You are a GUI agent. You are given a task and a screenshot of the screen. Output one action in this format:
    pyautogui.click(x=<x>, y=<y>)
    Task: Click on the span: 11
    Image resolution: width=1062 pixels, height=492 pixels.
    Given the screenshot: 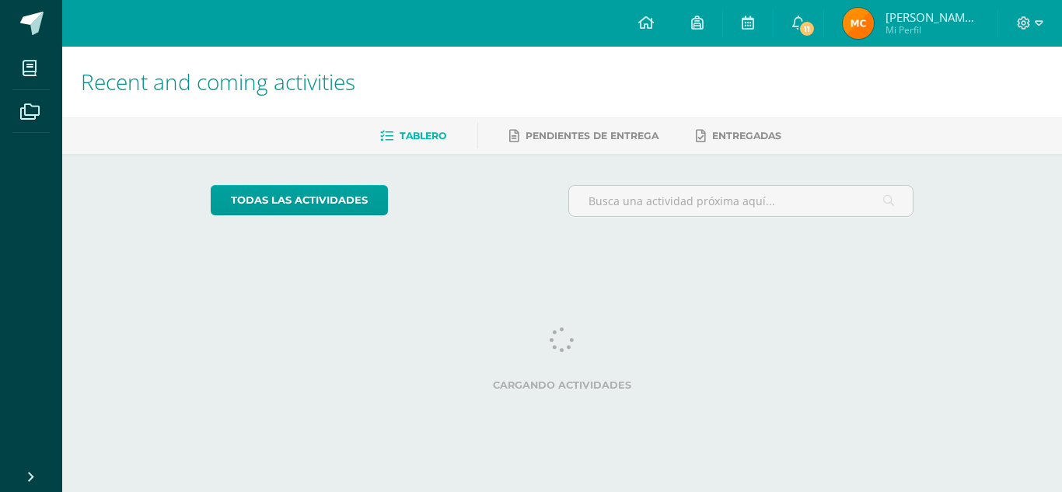 What is the action you would take?
    pyautogui.click(x=807, y=29)
    